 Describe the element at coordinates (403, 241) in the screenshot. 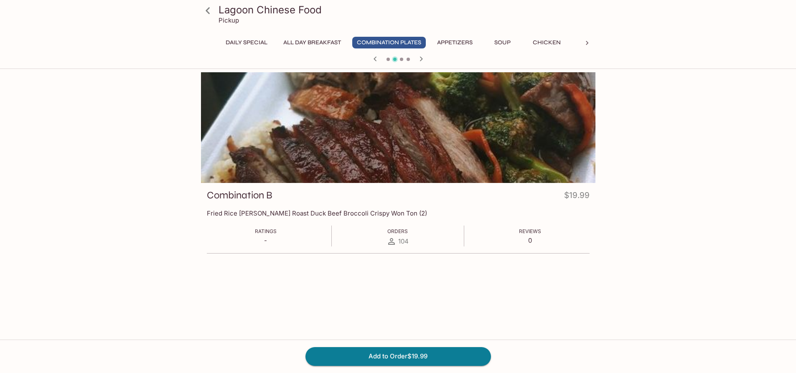

I see `span: 104` at that location.